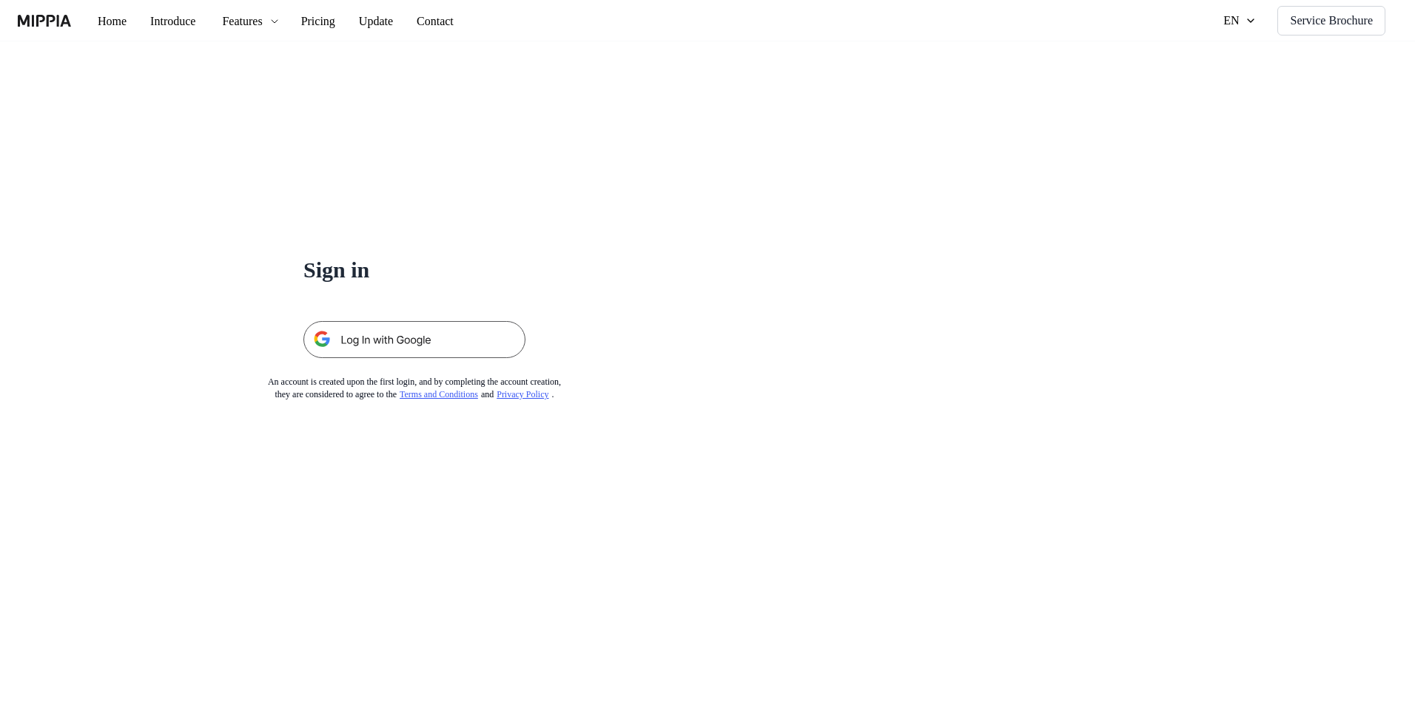 Image resolution: width=1415 pixels, height=705 pixels. What do you see at coordinates (447, 394) in the screenshot?
I see `a: Terms and Conditions` at bounding box center [447, 394].